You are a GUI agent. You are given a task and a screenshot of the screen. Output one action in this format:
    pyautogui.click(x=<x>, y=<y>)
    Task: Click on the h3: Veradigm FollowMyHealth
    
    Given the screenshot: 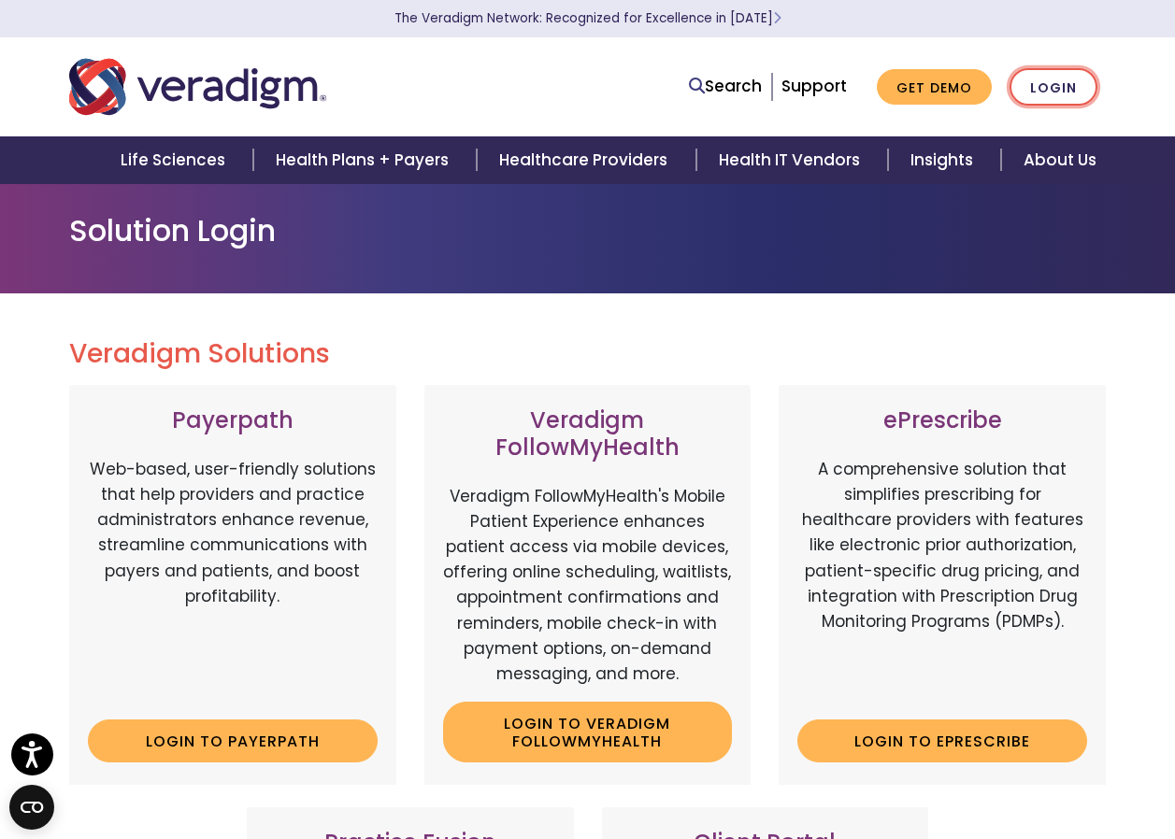 What is the action you would take?
    pyautogui.click(x=588, y=435)
    